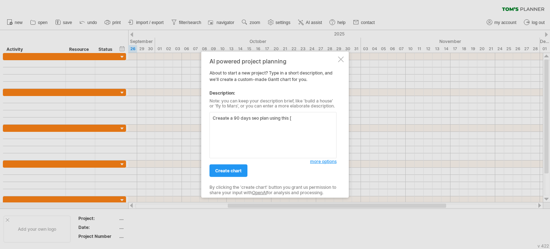 The image size is (550, 249). Describe the element at coordinates (229, 171) in the screenshot. I see `span: create chart` at that location.